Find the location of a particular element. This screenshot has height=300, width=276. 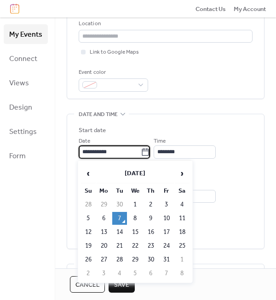

td: 27 is located at coordinates (104, 260).